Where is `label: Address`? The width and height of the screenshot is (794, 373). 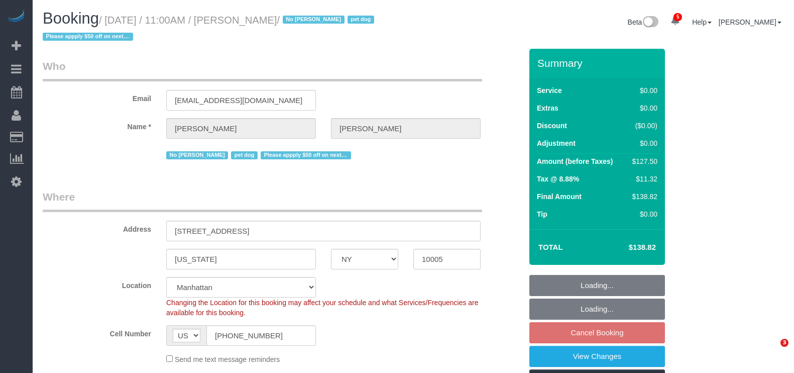 label: Address is located at coordinates (97, 227).